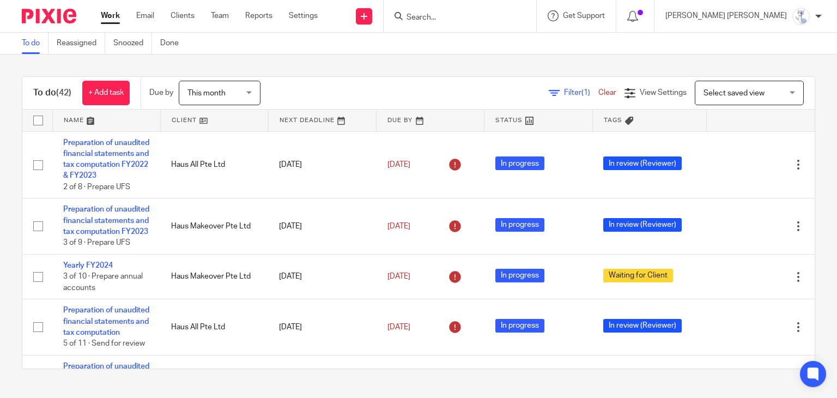 Image resolution: width=837 pixels, height=398 pixels. I want to click on span: 2 of 8 · Prepare UFS, so click(96, 187).